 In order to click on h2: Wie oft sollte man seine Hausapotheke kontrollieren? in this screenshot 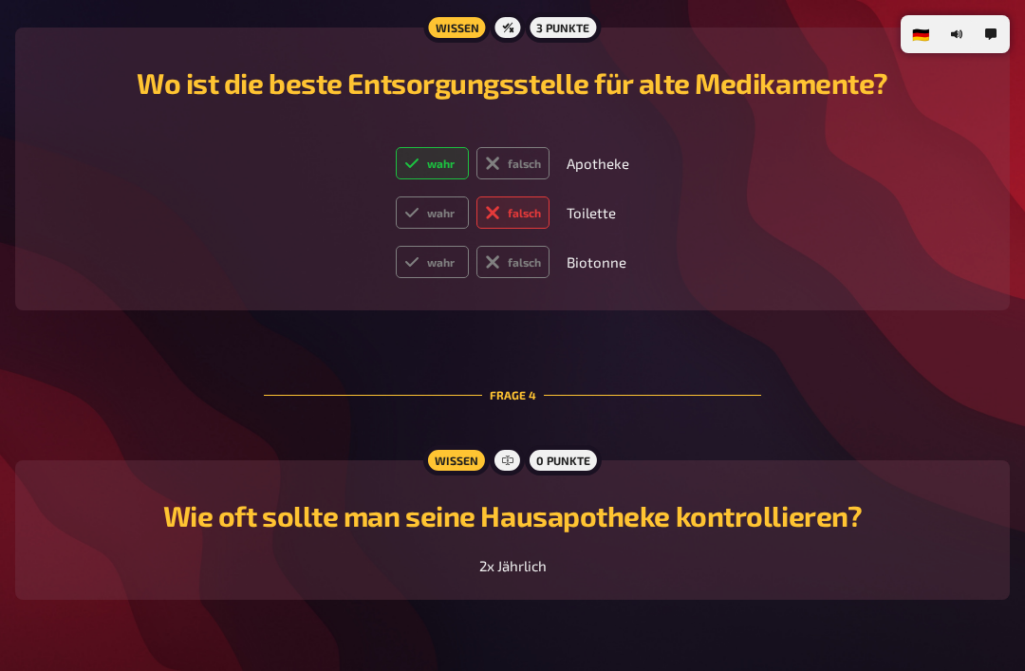, I will do `click(512, 515)`.